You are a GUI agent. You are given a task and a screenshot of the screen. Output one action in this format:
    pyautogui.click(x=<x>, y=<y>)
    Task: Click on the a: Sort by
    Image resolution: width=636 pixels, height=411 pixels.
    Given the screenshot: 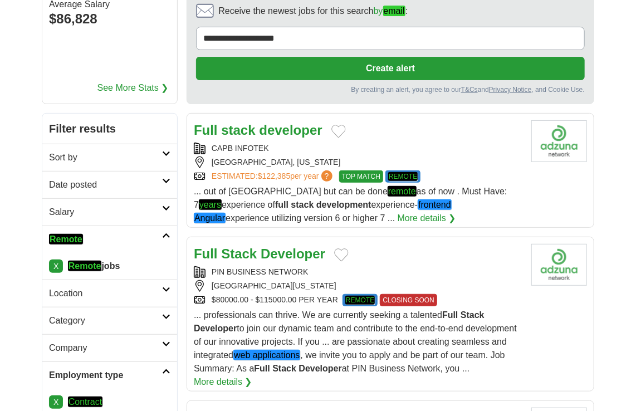 What is the action you would take?
    pyautogui.click(x=110, y=157)
    